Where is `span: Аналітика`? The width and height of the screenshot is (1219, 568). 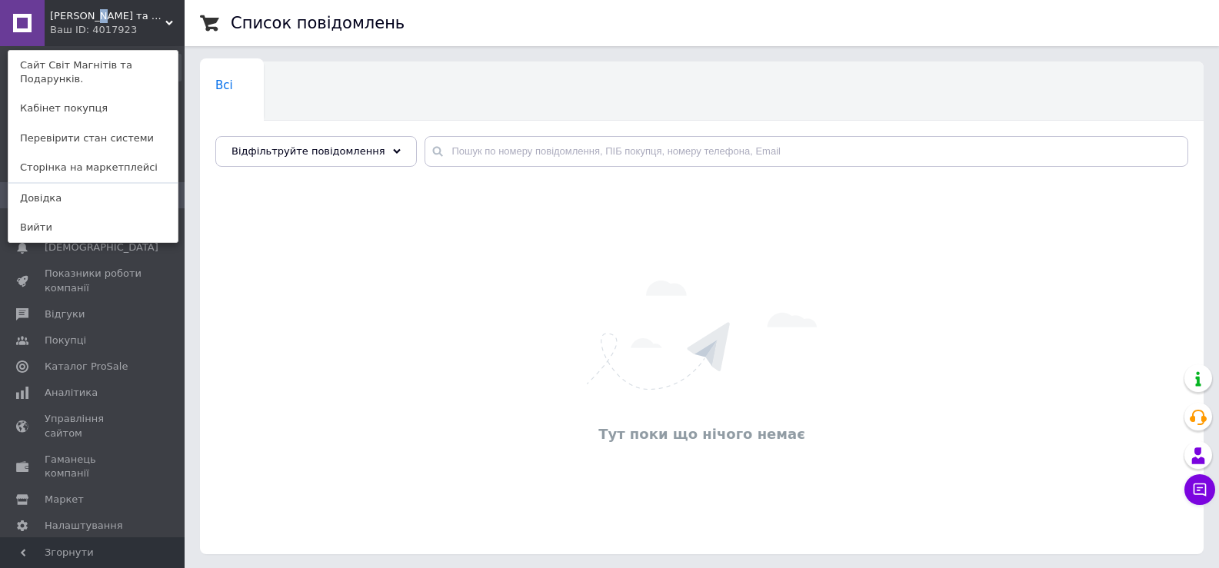
span: Аналітика is located at coordinates (71, 393).